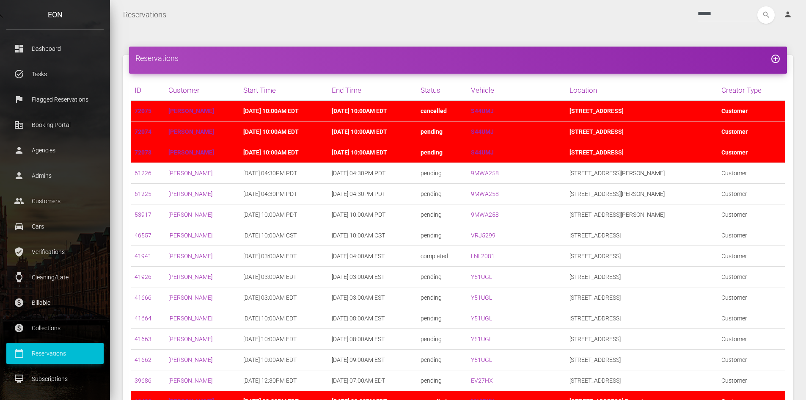  What do you see at coordinates (55, 176) in the screenshot?
I see `p: Admins` at bounding box center [55, 176].